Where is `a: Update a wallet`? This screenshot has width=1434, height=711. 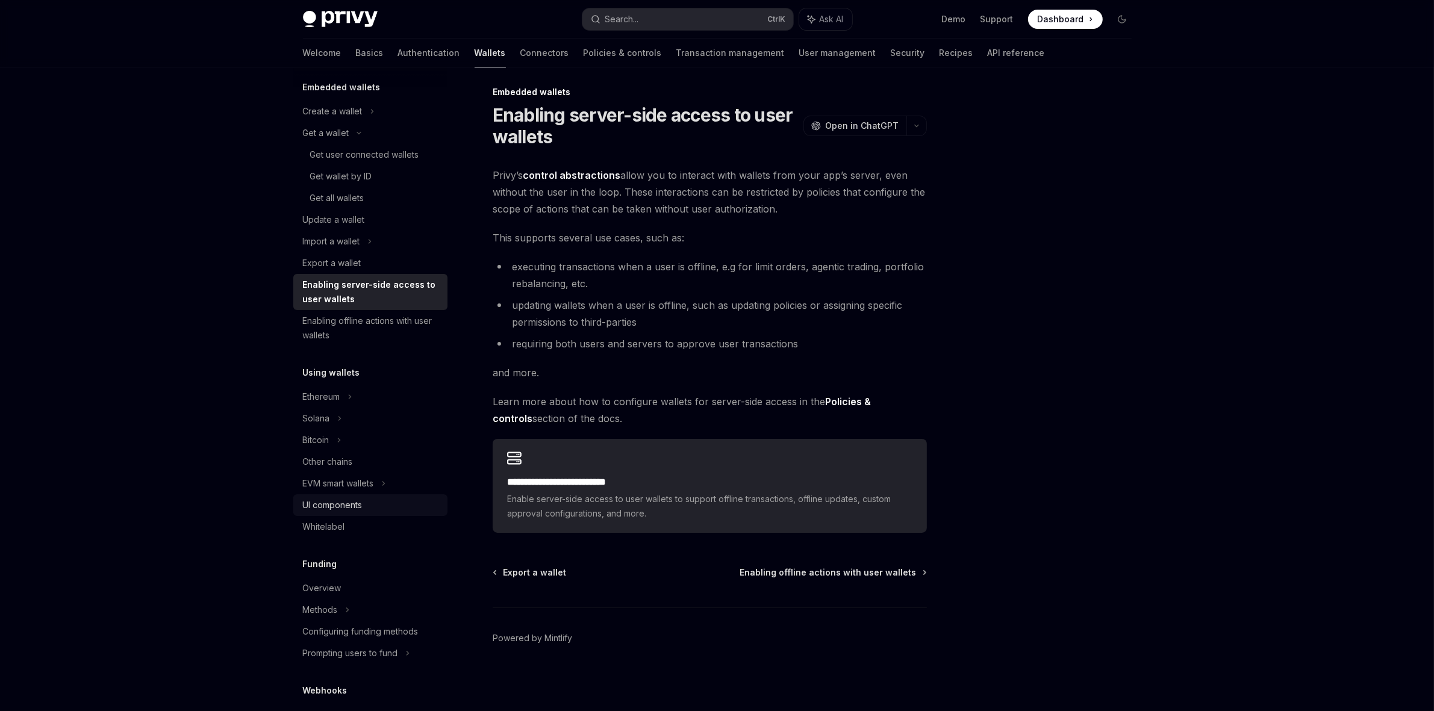 a: Update a wallet is located at coordinates (370, 220).